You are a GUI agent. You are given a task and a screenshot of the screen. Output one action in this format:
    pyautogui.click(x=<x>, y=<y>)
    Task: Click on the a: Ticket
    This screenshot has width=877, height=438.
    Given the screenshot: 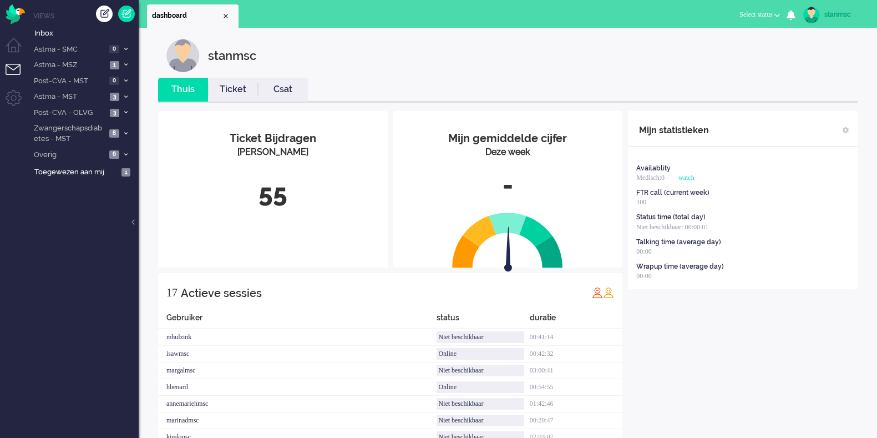 What is the action you would take?
    pyautogui.click(x=233, y=89)
    